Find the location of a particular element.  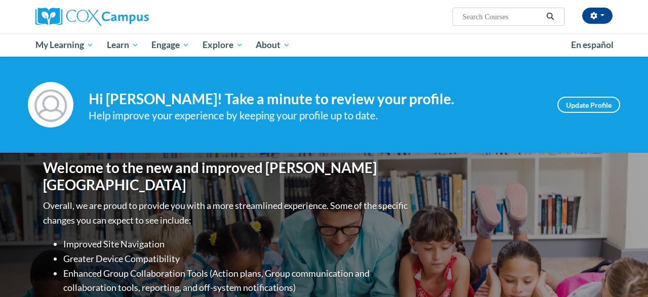

button: Search is located at coordinates (550, 17).